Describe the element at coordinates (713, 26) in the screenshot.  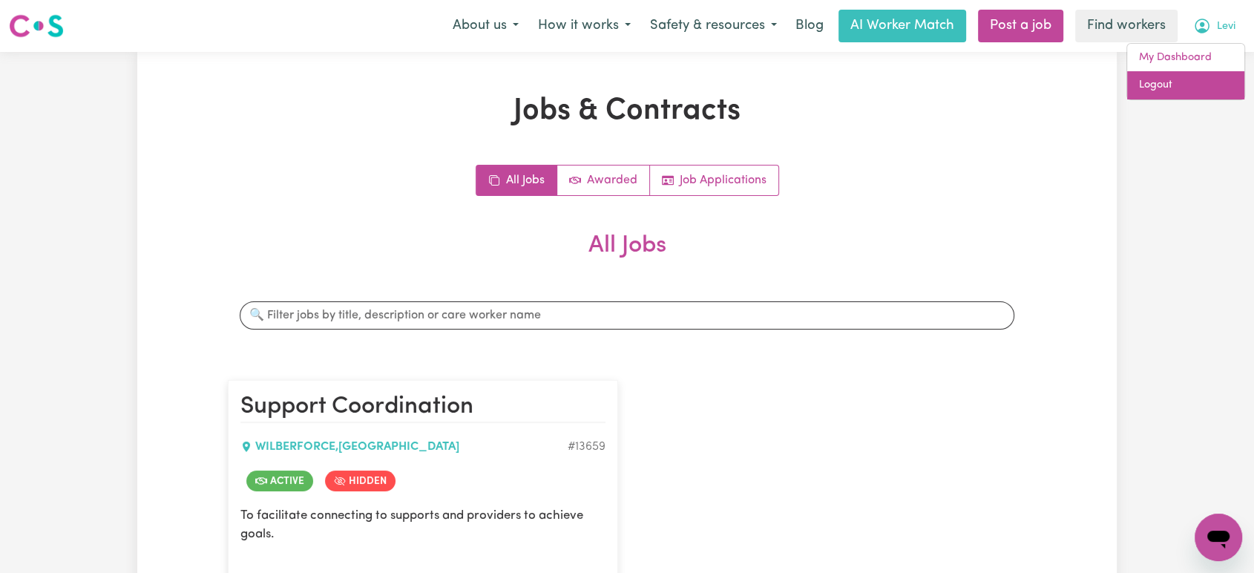
I see `button: Safety & resources` at that location.